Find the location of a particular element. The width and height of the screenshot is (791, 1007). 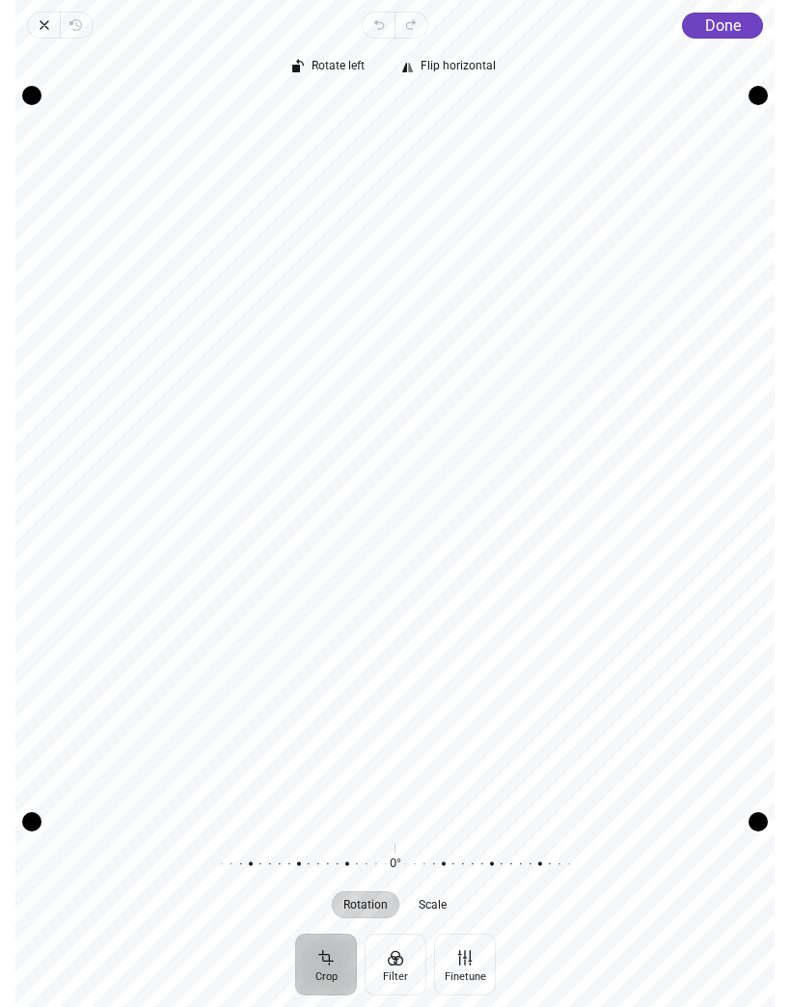

span: Flip horizontal is located at coordinates (459, 66).